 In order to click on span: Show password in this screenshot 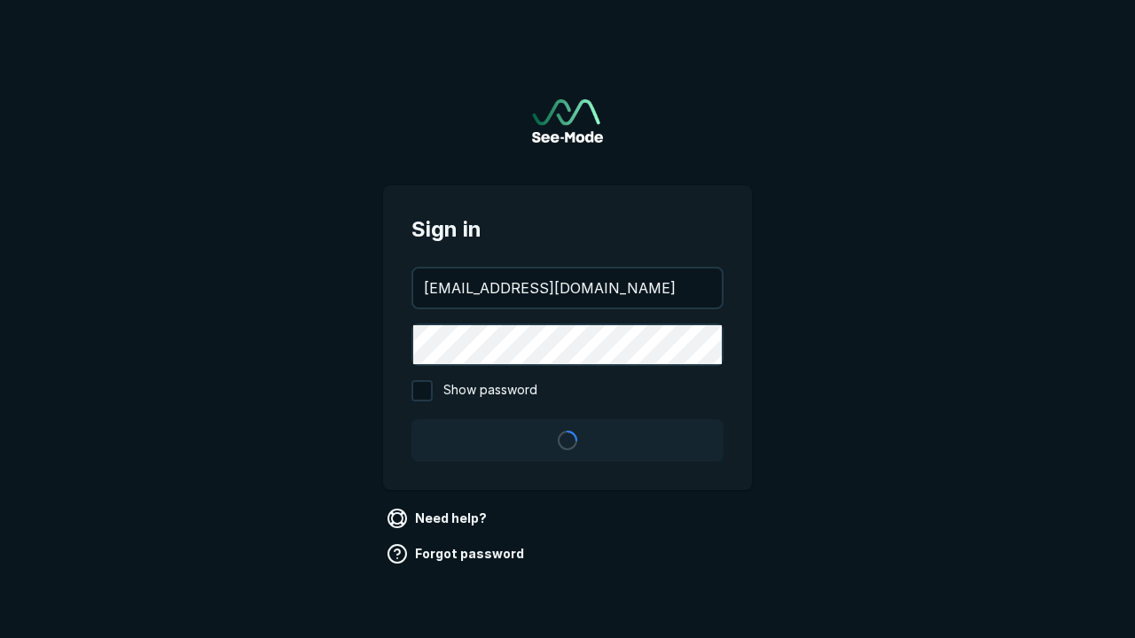, I will do `click(490, 391)`.